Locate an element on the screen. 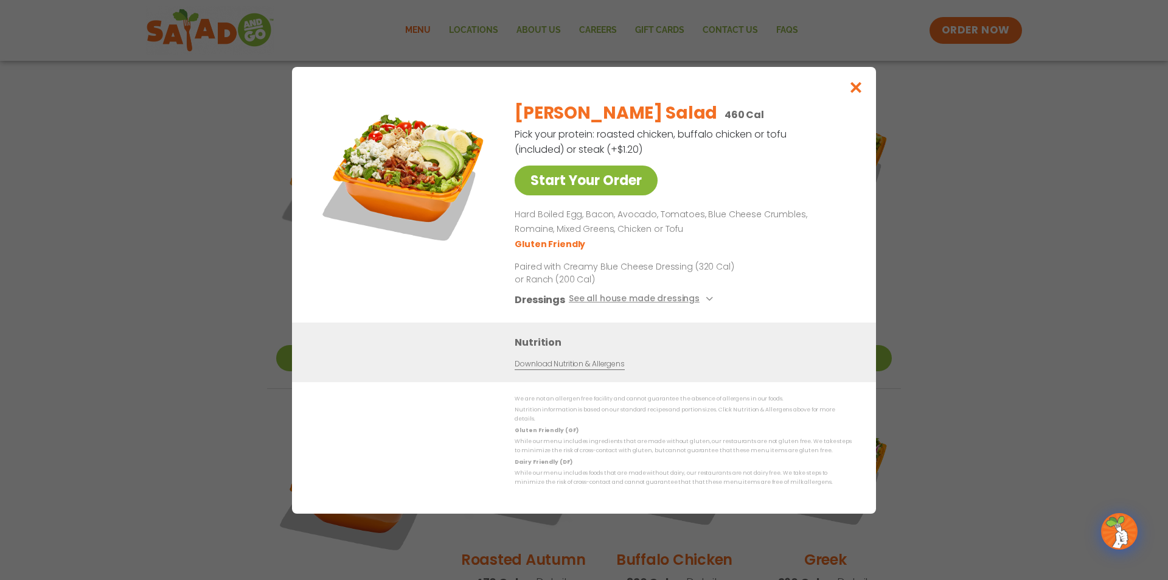  img: Featured product photo for Cobb Salad is located at coordinates (405, 176).